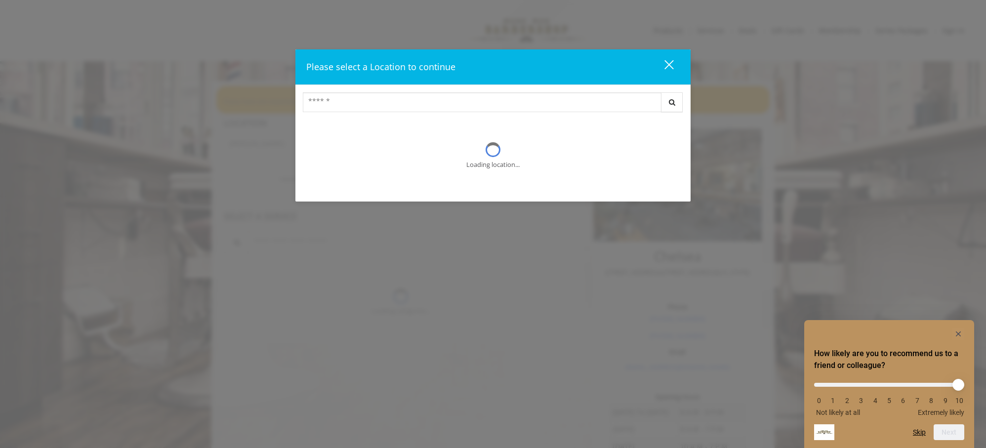 The height and width of the screenshot is (448, 986). Describe the element at coordinates (663, 67) in the screenshot. I see `div: close dialog` at that location.